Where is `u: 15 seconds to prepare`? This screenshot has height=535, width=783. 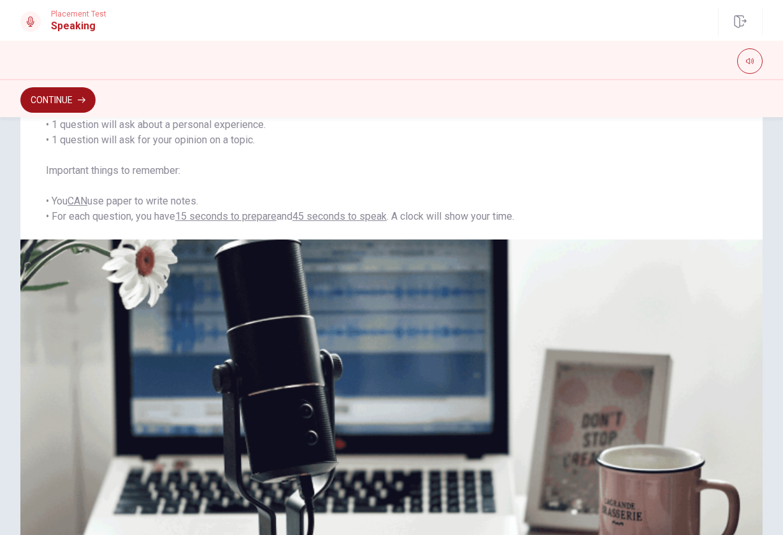 u: 15 seconds to prepare is located at coordinates (225, 216).